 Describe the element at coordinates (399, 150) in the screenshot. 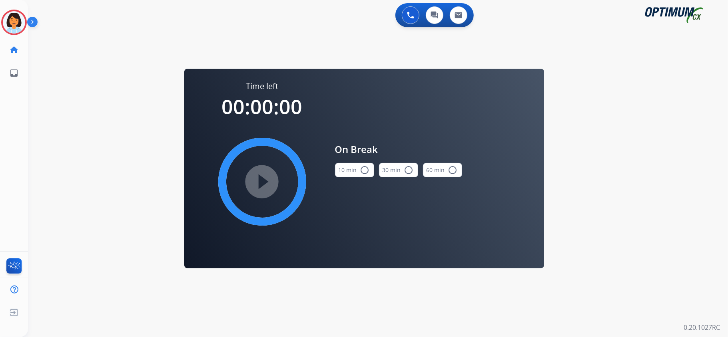

I see `span: On Break` at that location.